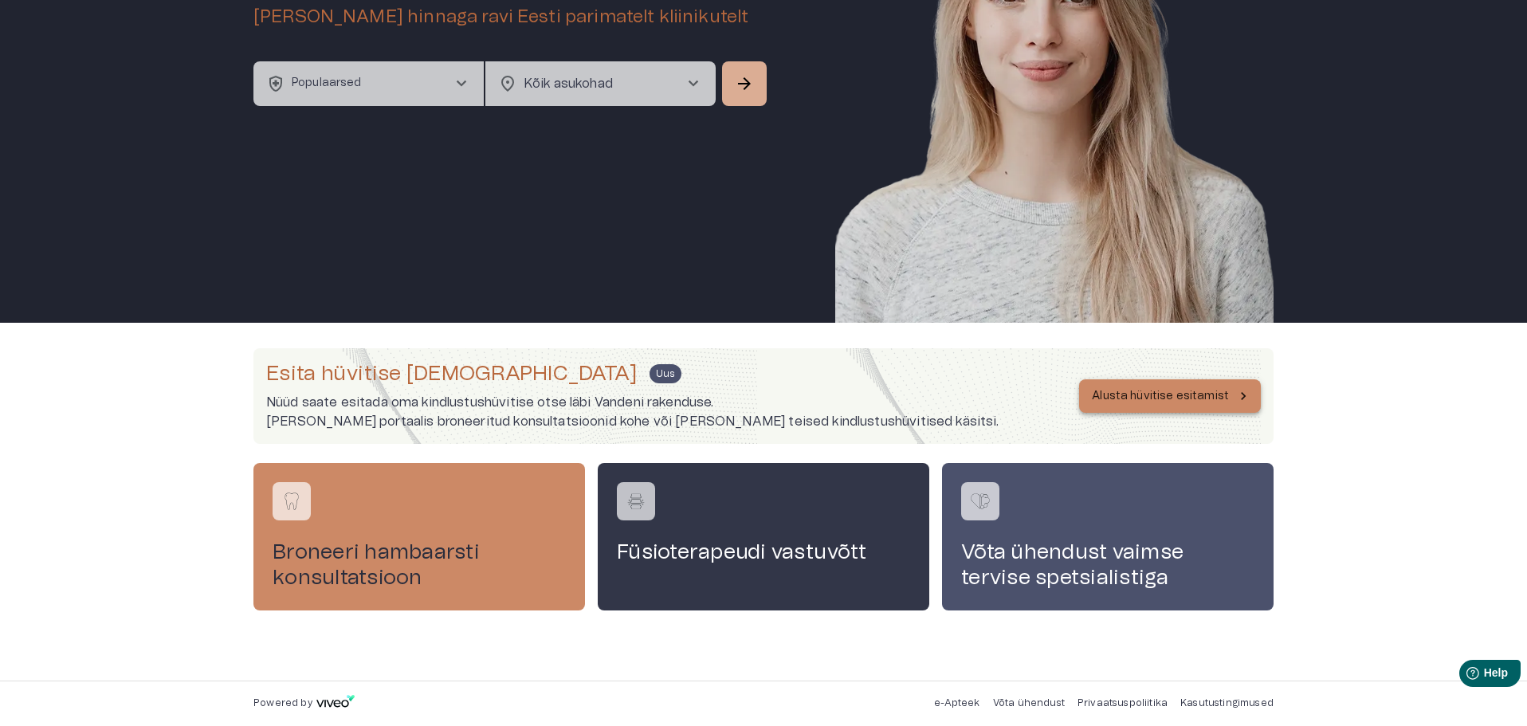 This screenshot has width=1527, height=726. What do you see at coordinates (744, 84) in the screenshot?
I see `span: arrow_forward` at bounding box center [744, 84].